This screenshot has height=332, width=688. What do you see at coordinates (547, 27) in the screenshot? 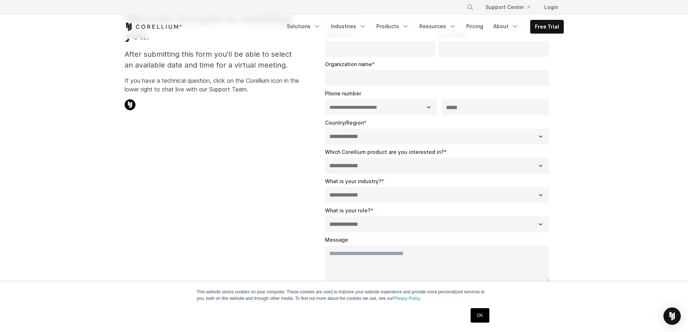
I see `a: Free Trial` at bounding box center [547, 27].